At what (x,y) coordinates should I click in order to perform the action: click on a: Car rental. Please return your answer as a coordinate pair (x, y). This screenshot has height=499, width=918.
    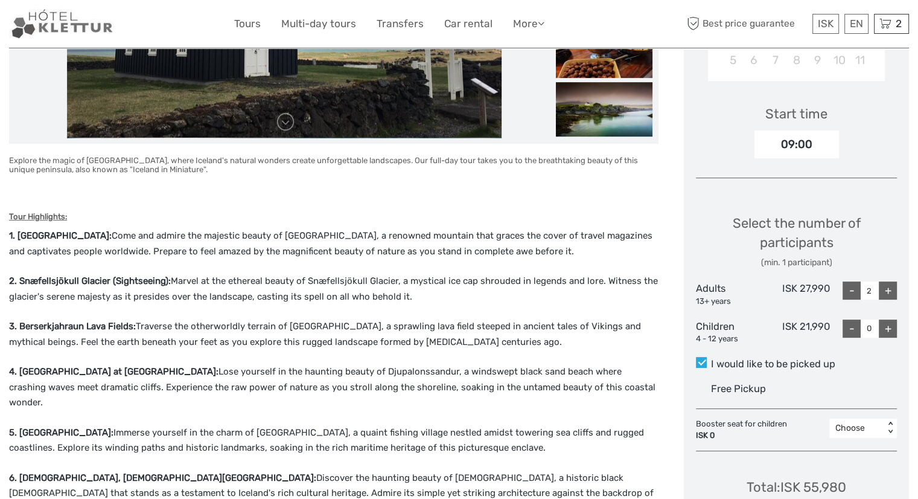
    Looking at the image, I should click on (468, 24).